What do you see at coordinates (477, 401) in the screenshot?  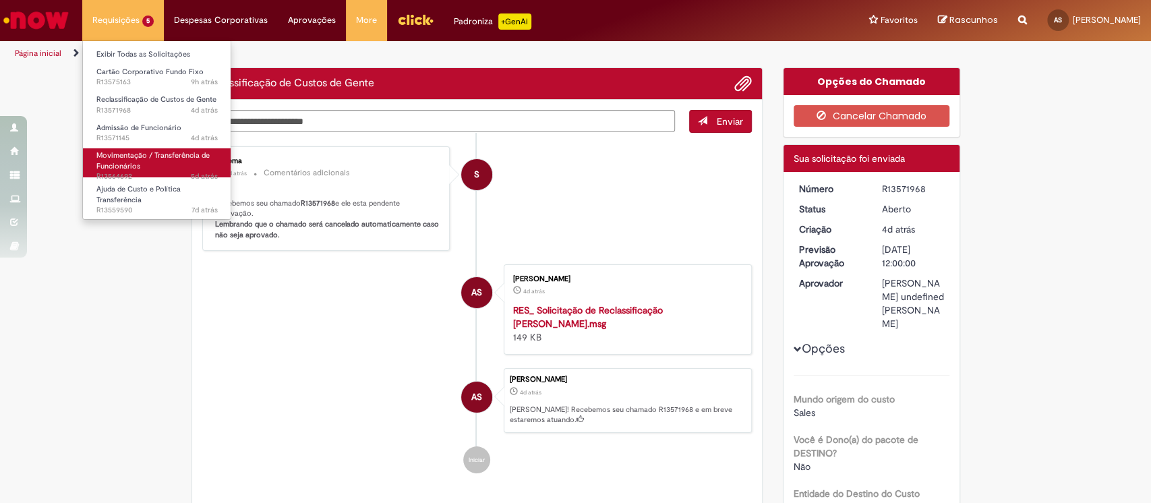 I see `li: Ana Luiza Pinheiro E Silva` at bounding box center [477, 401].